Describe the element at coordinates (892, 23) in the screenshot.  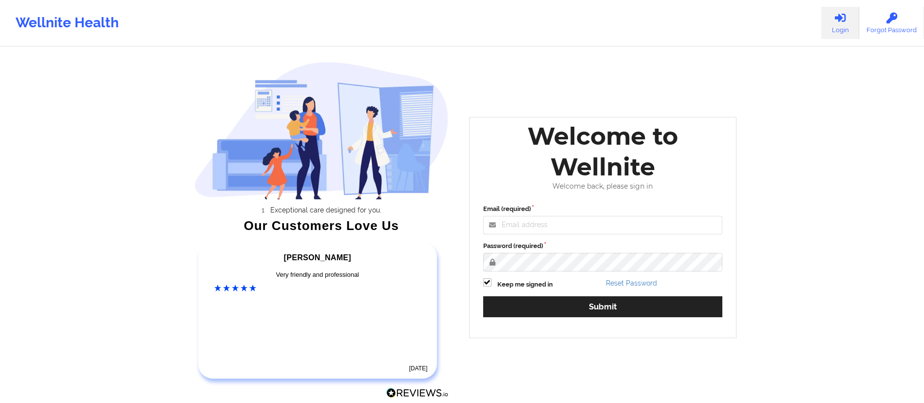
I see `a: Forgot Password` at that location.